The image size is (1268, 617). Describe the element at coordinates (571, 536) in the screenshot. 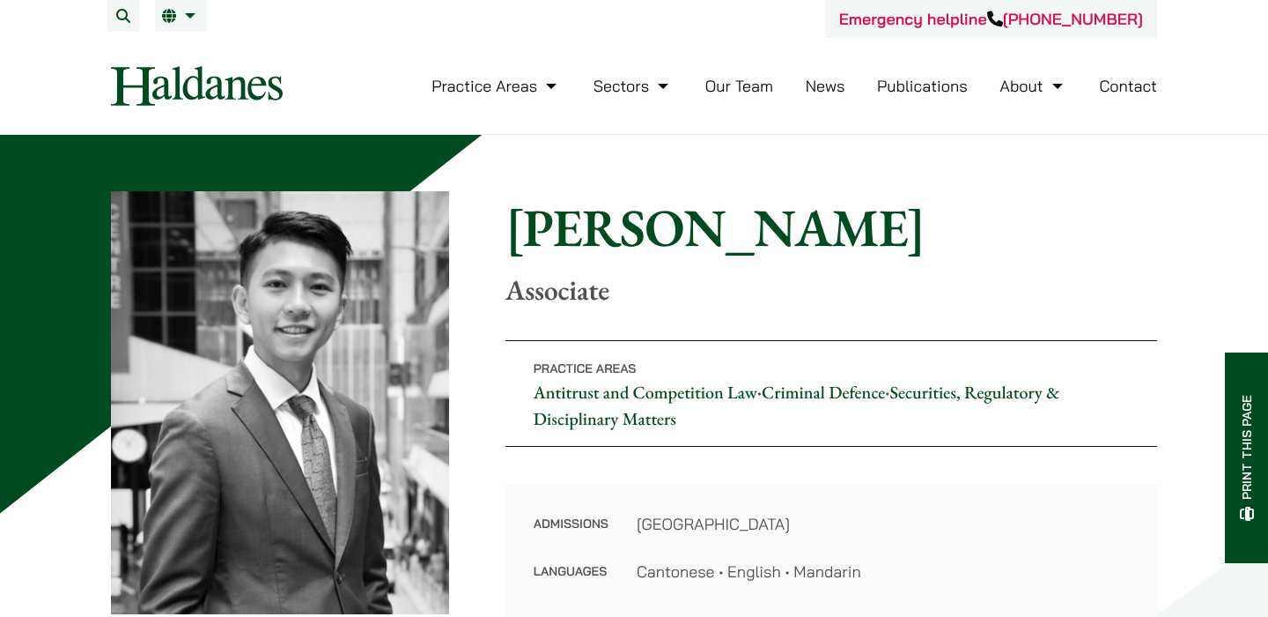

I see `dt: Admissions` at that location.